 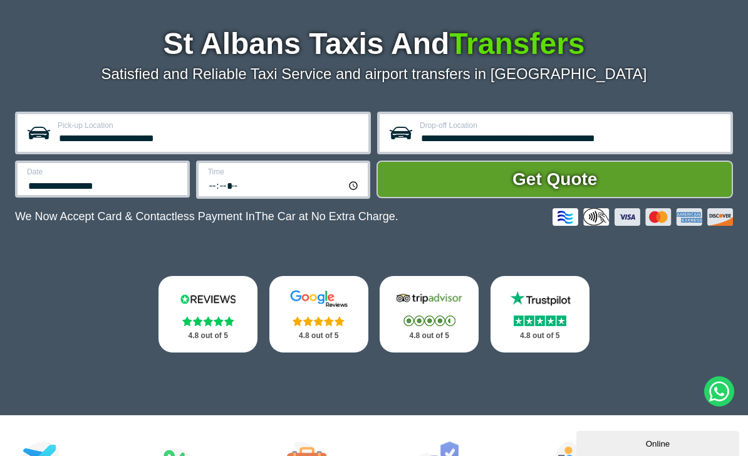 I want to click on span: The Car at No Extra Charge., so click(x=326, y=216).